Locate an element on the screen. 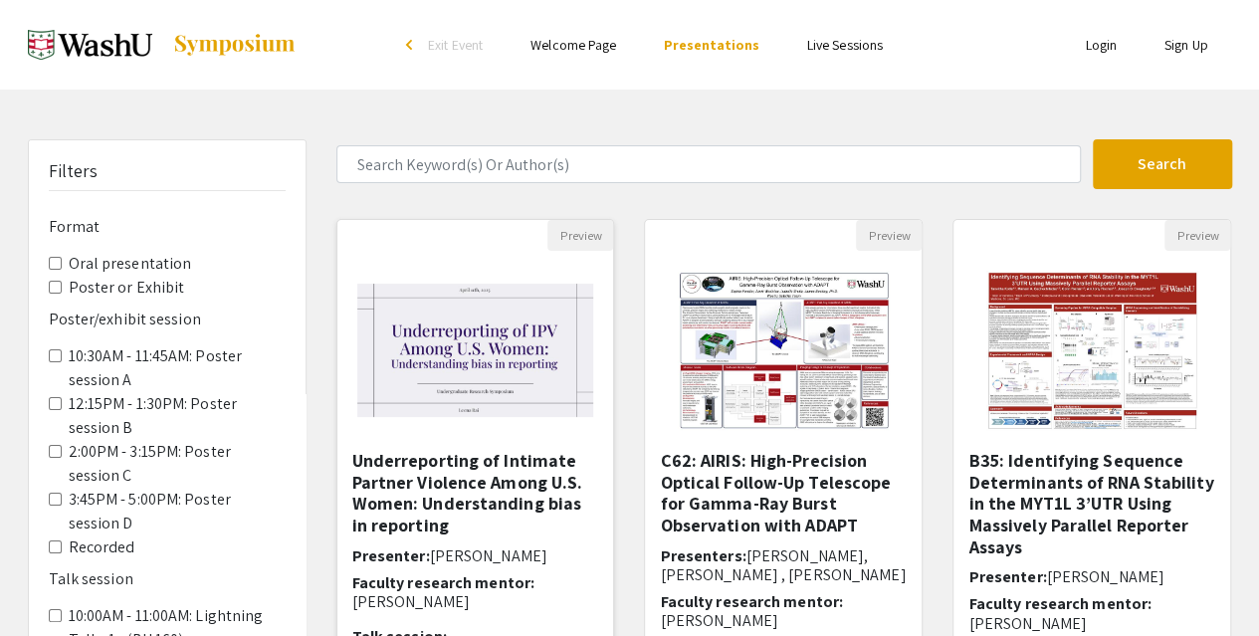 The height and width of the screenshot is (636, 1259). span: Exit Event is located at coordinates (455, 45).